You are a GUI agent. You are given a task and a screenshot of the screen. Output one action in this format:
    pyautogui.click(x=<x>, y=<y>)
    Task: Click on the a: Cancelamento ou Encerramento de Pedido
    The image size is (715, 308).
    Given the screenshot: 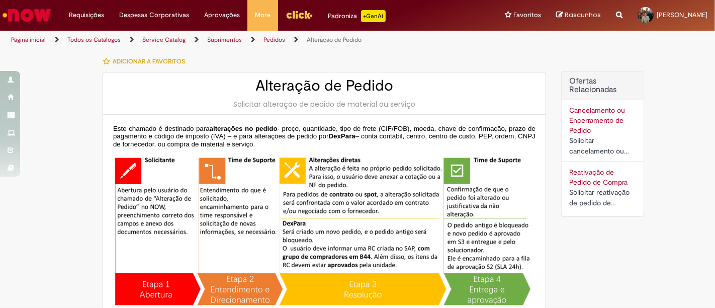 What is the action you would take?
    pyautogui.click(x=597, y=120)
    